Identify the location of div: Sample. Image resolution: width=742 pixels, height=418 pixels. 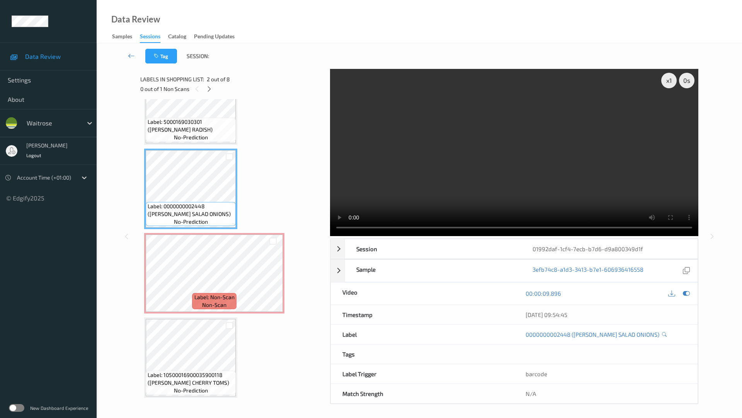
(433, 270).